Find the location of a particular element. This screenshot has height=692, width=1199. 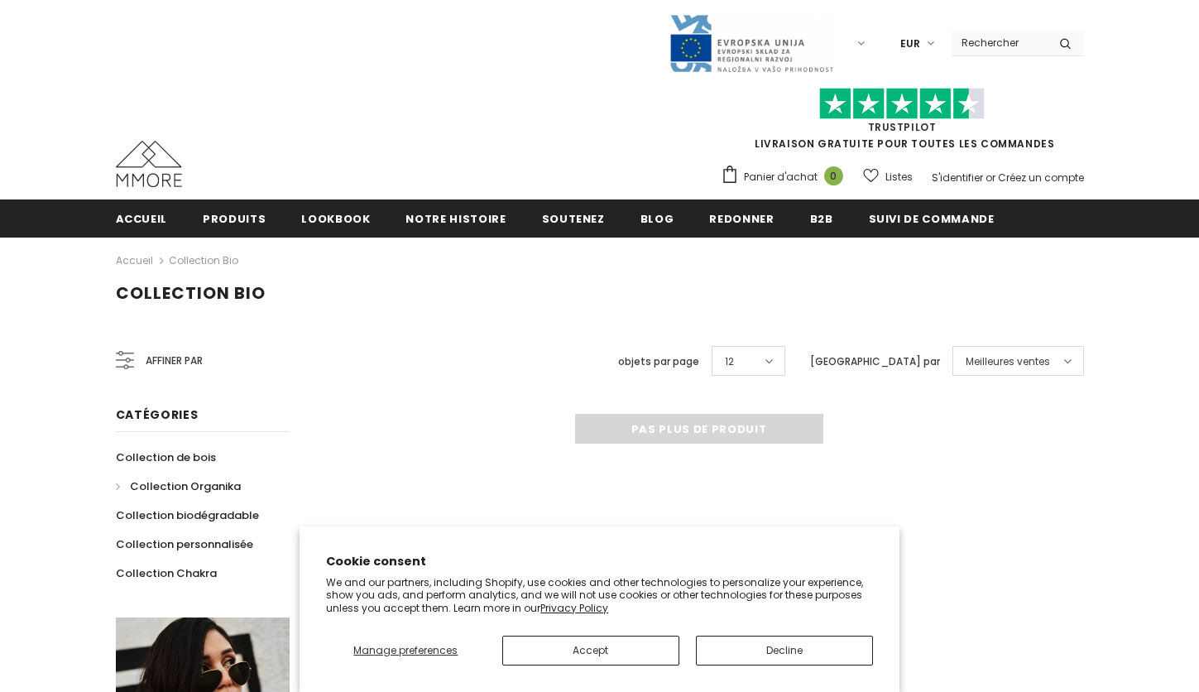

span: soutenez is located at coordinates (573, 218).